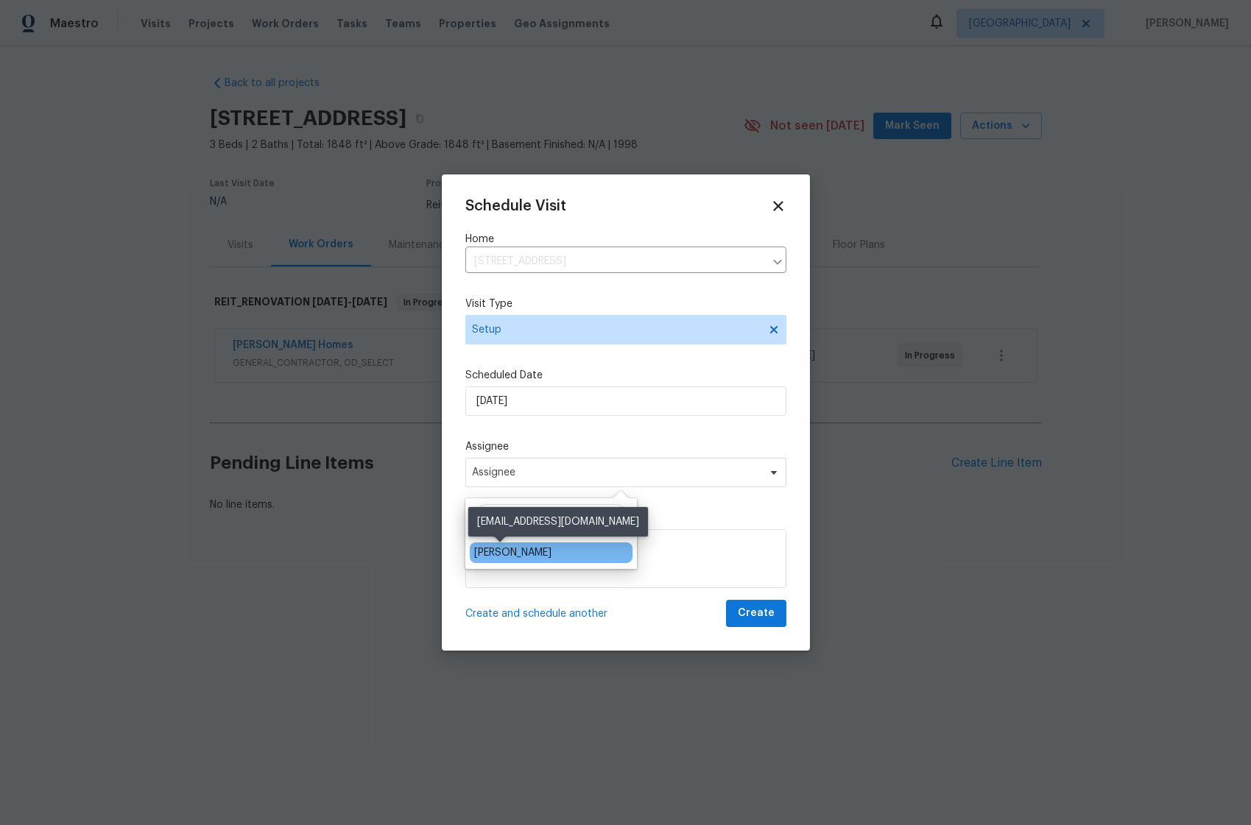 This screenshot has width=1251, height=825. What do you see at coordinates (778, 206) in the screenshot?
I see `span: Close` at bounding box center [778, 206].